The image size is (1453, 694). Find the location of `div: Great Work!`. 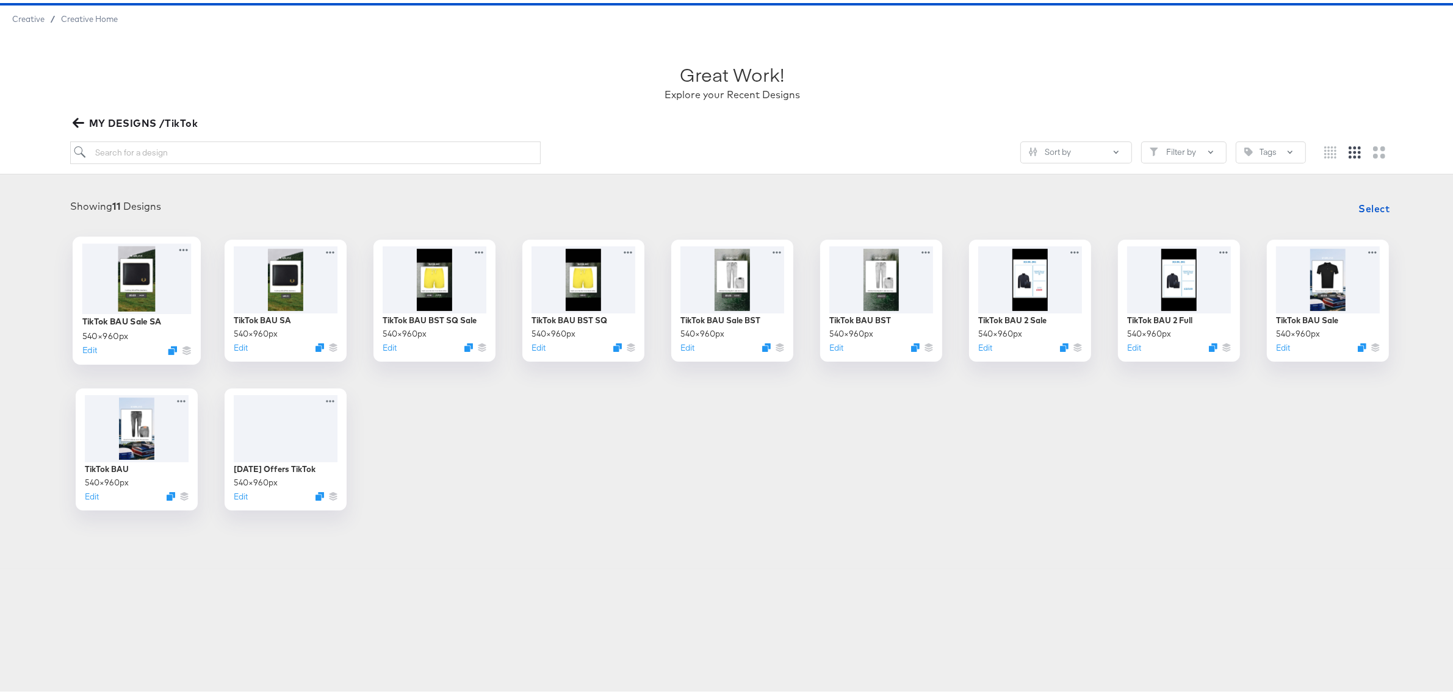

div: Great Work! is located at coordinates (732, 71).